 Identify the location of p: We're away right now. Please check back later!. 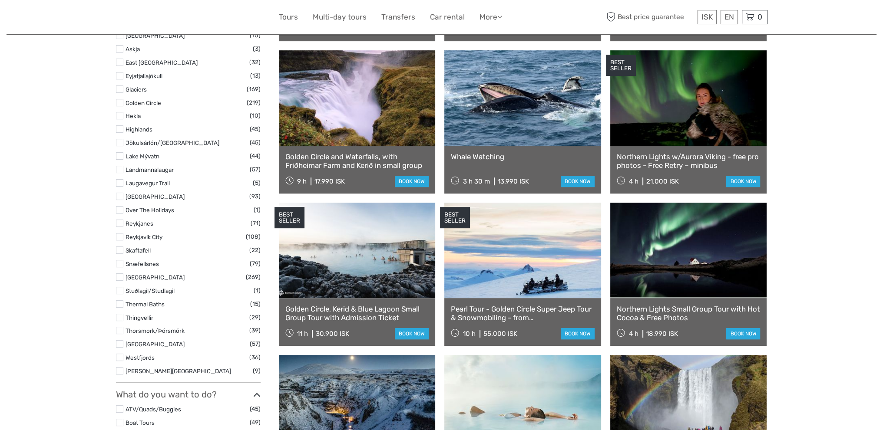
(55, 19).